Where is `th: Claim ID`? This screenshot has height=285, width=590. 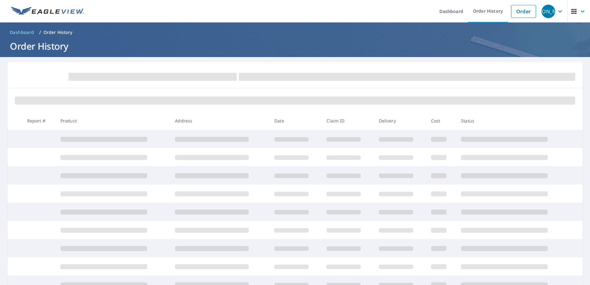 th: Claim ID is located at coordinates (347, 121).